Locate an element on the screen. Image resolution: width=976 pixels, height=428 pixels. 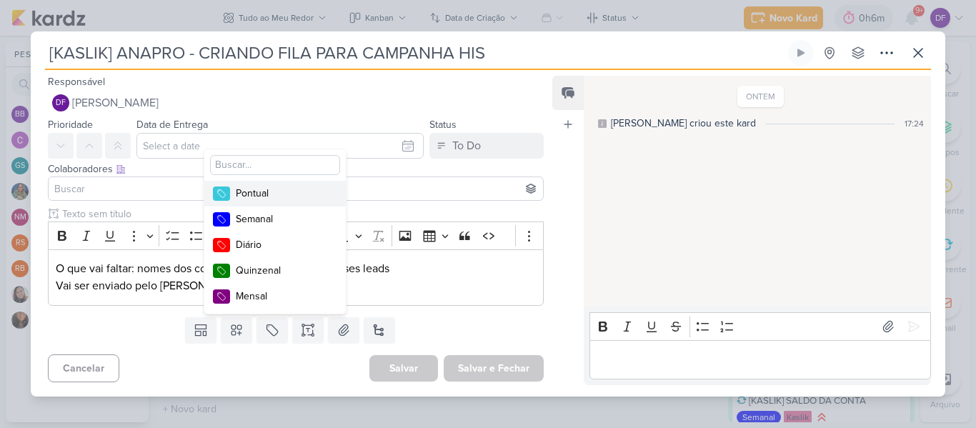
label: Prioridade is located at coordinates (70, 124).